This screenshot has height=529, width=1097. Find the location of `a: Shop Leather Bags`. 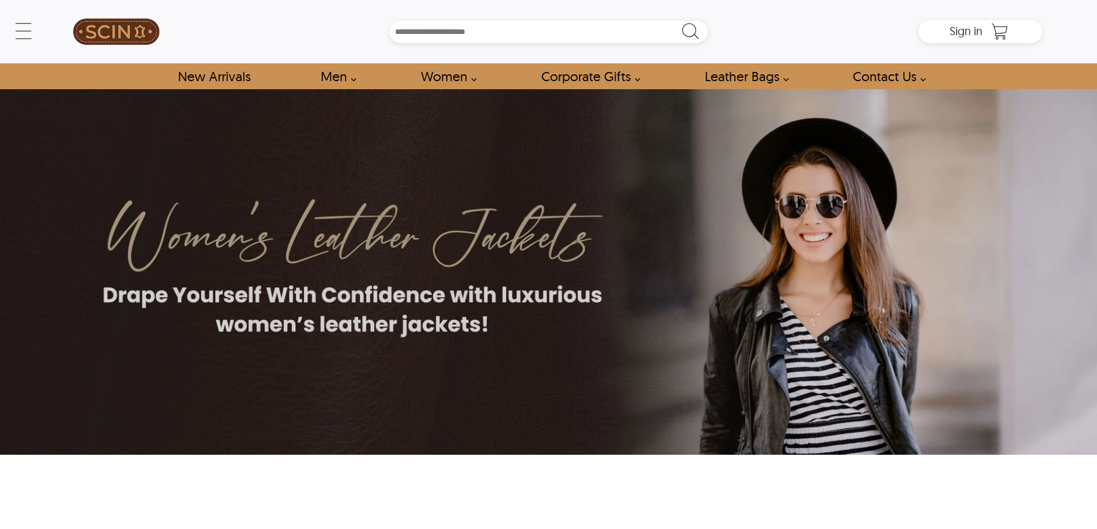

a: Shop Leather Bags is located at coordinates (744, 76).